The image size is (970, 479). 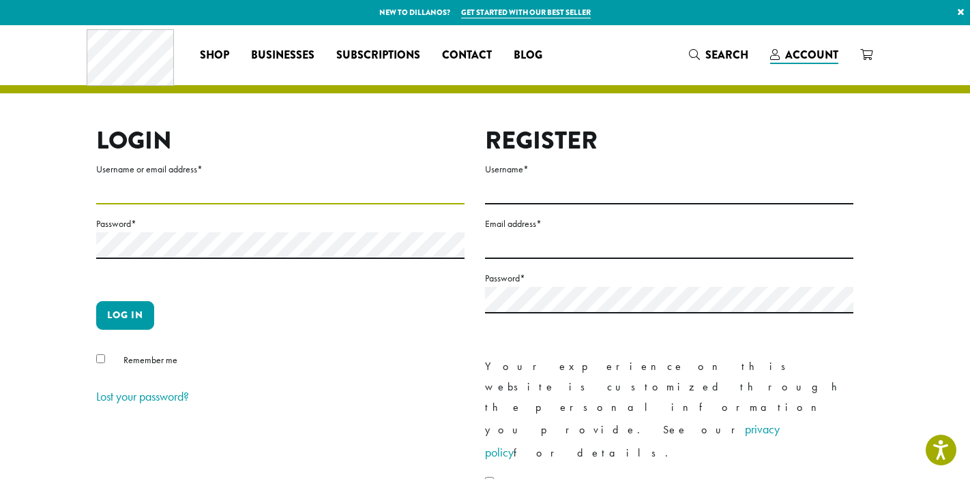 What do you see at coordinates (811, 55) in the screenshot?
I see `span: Account` at bounding box center [811, 55].